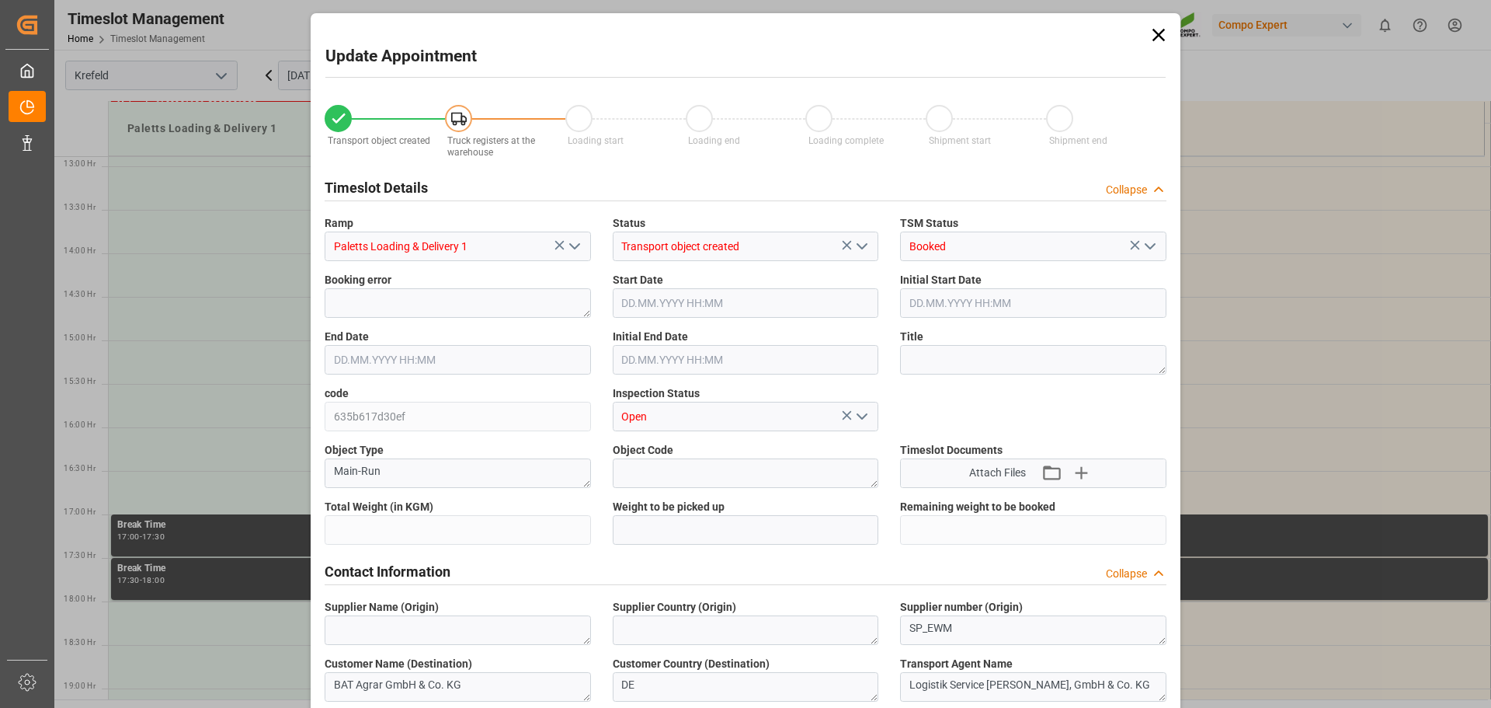 Image resolution: width=1491 pixels, height=708 pixels. Describe the element at coordinates (669, 506) in the screenshot. I see `span: Weight to be picked up` at that location.